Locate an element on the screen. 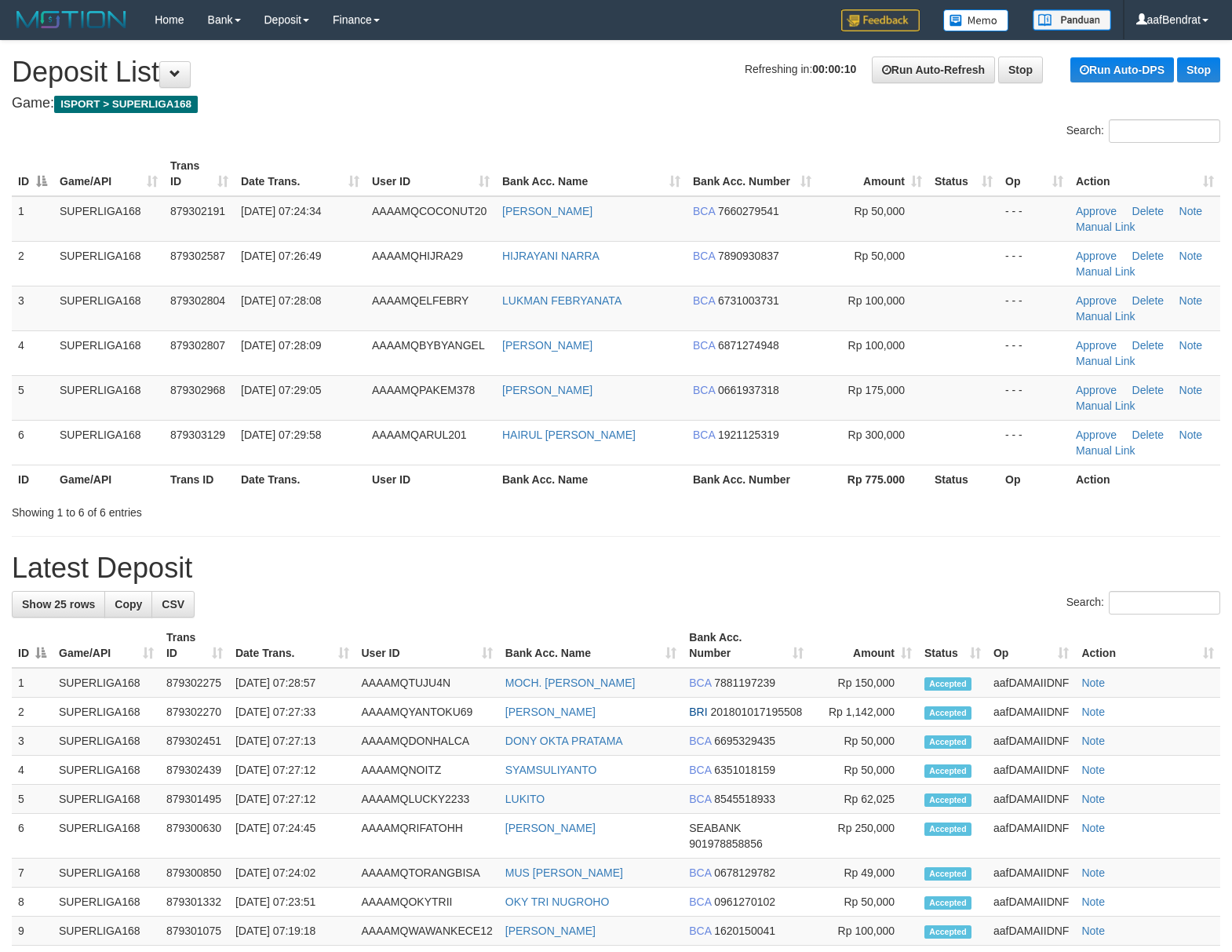 The height and width of the screenshot is (952, 1232). div: Showing 1 to 6 of 6 entries is located at coordinates (256, 509).